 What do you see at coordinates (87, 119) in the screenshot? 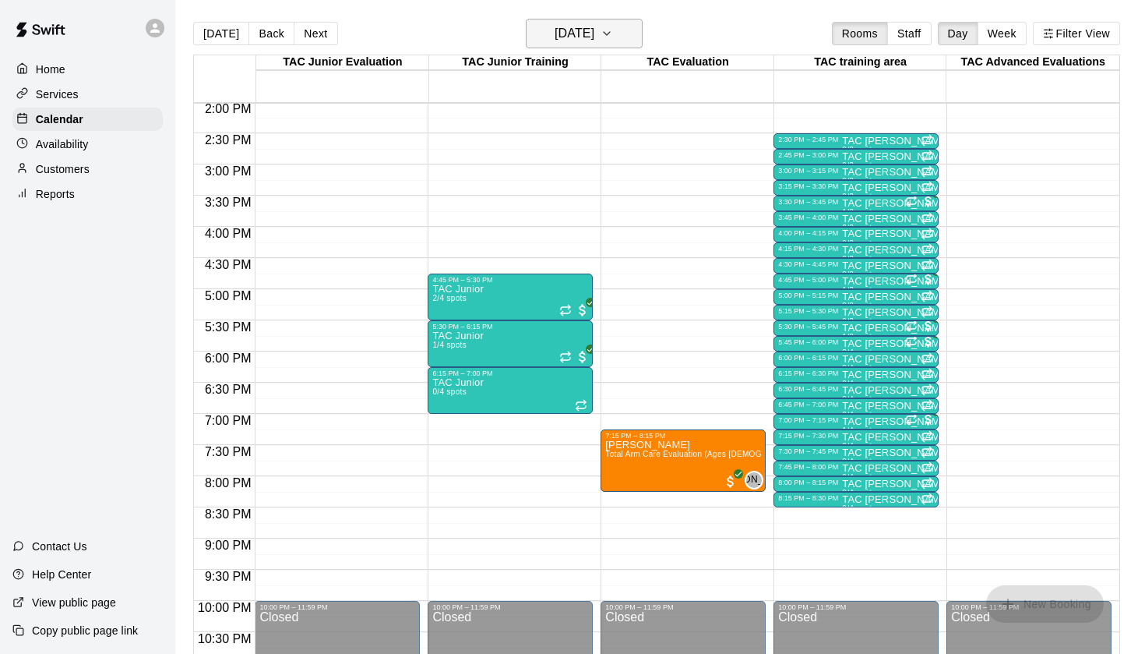
I see `a: Calendar` at bounding box center [87, 119].